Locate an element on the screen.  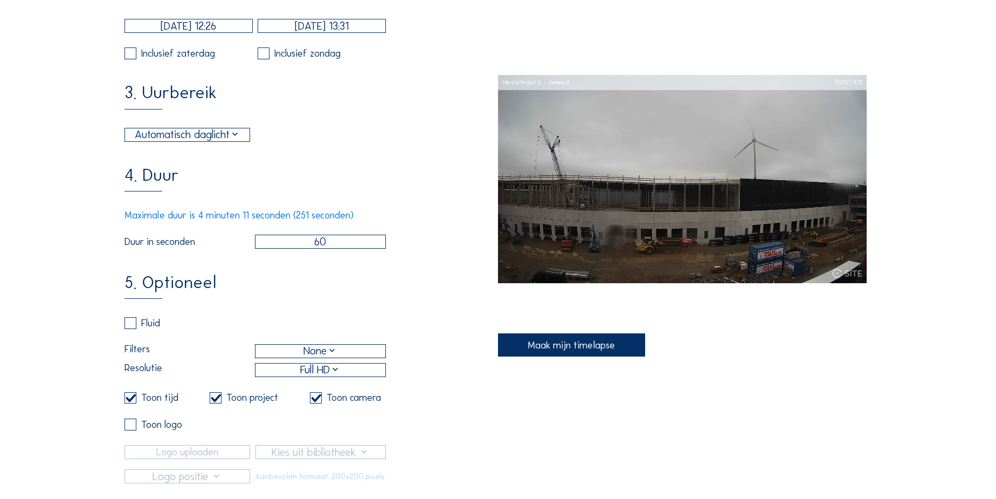
div: Toon camera is located at coordinates (354, 397).